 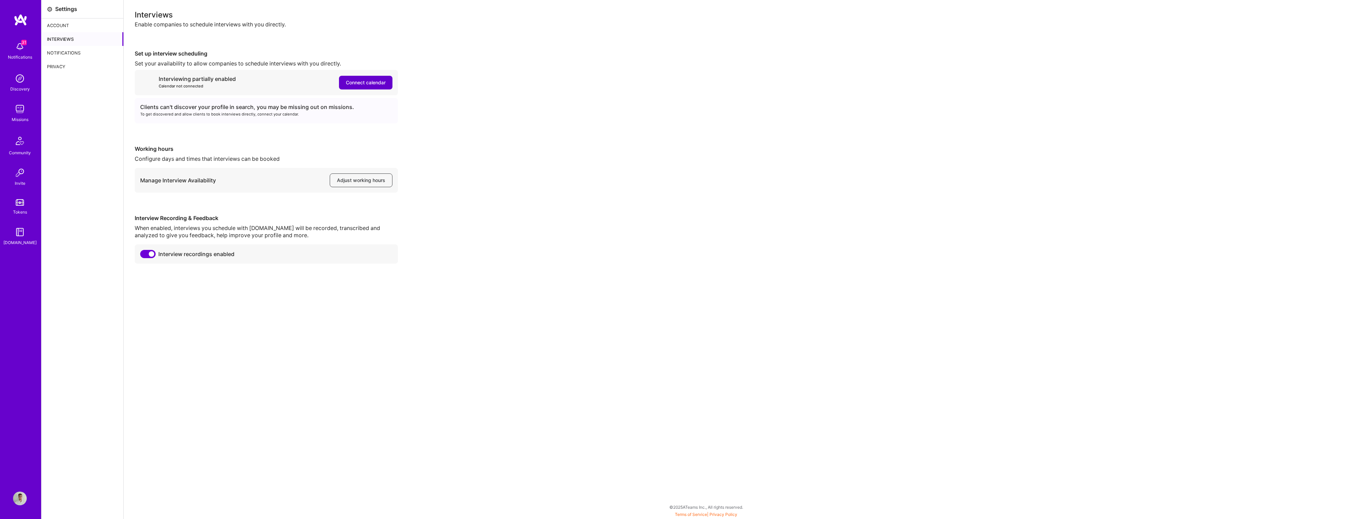 I want to click on img: guide book, so click(x=20, y=232).